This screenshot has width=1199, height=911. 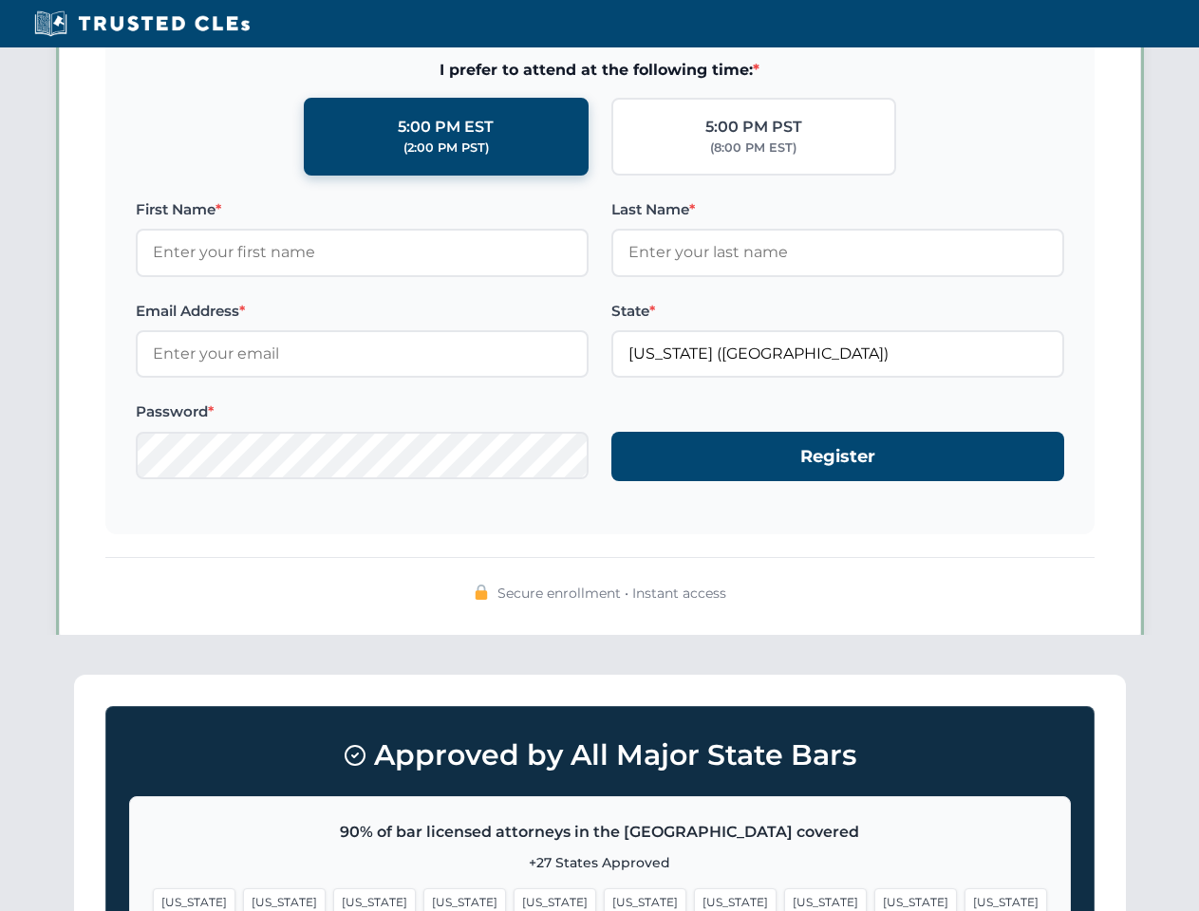 I want to click on input: Enter your first name, so click(x=362, y=253).